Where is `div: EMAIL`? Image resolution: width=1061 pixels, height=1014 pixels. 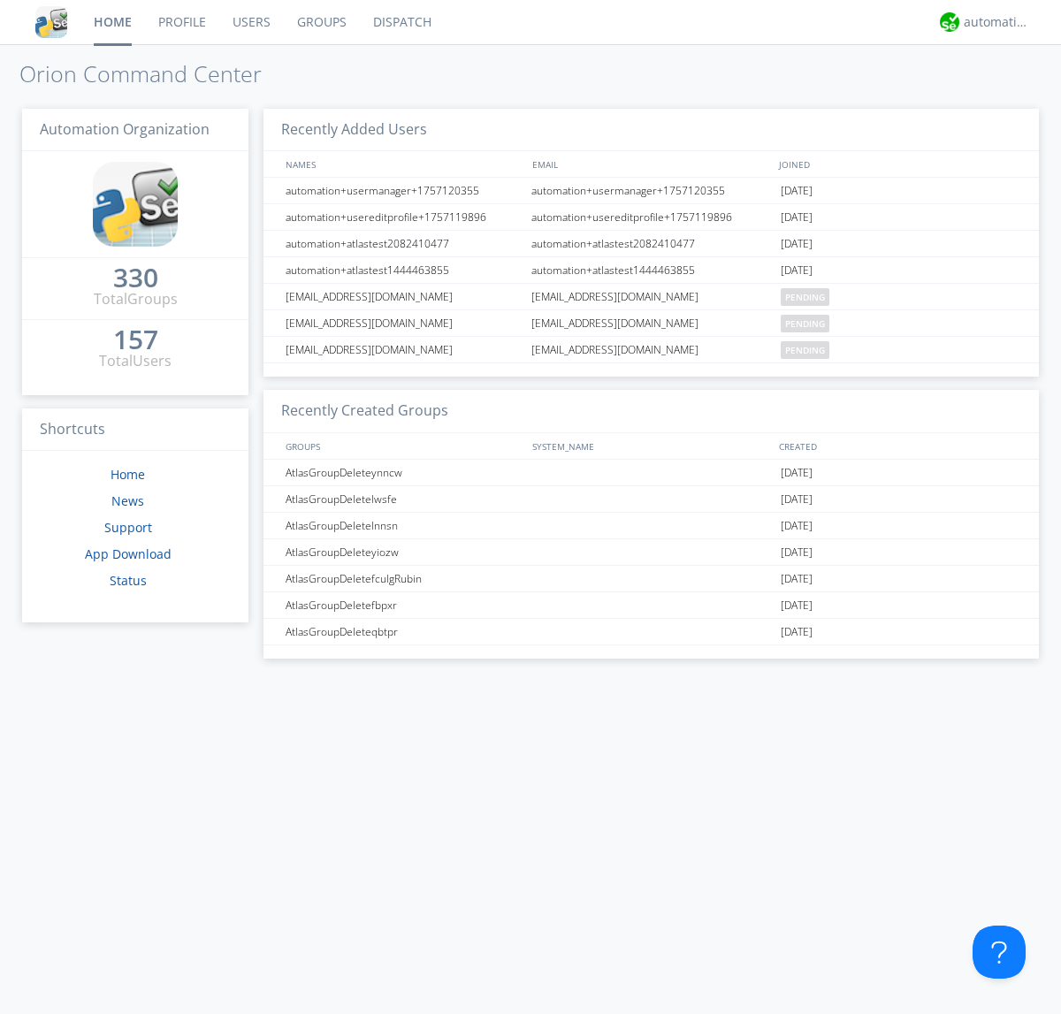 div: EMAIL is located at coordinates (651, 164).